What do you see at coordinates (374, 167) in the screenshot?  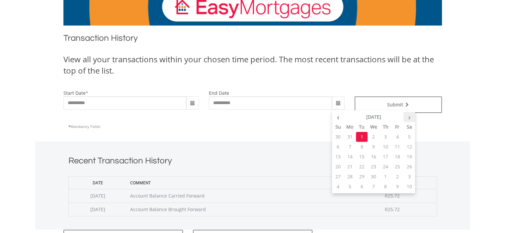 I see `td: 23` at bounding box center [374, 167].